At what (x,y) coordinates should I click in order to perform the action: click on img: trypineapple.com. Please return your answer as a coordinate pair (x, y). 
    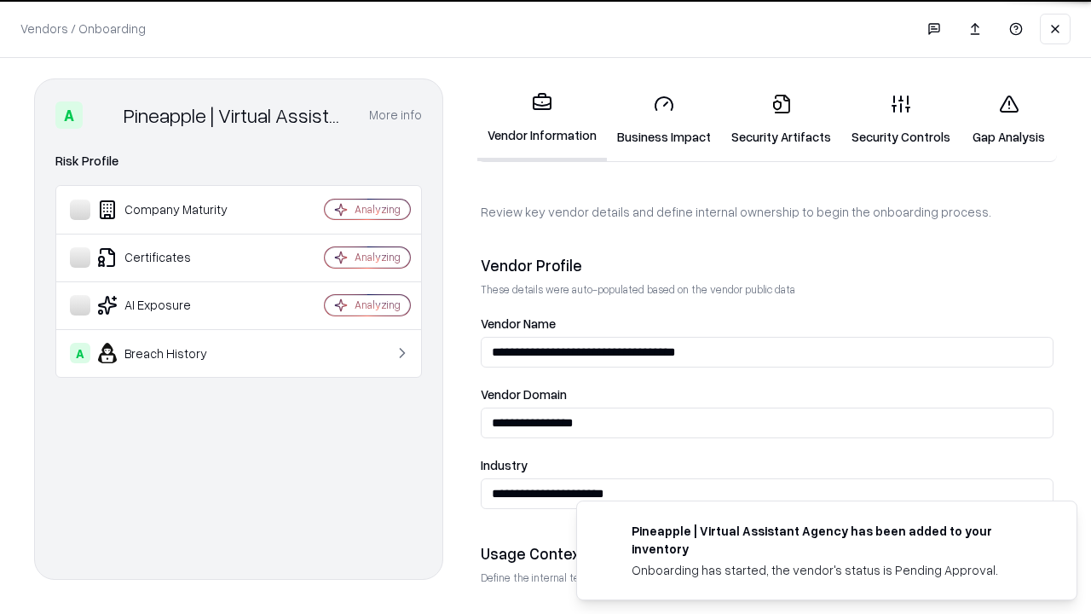
    Looking at the image, I should click on (608, 532).